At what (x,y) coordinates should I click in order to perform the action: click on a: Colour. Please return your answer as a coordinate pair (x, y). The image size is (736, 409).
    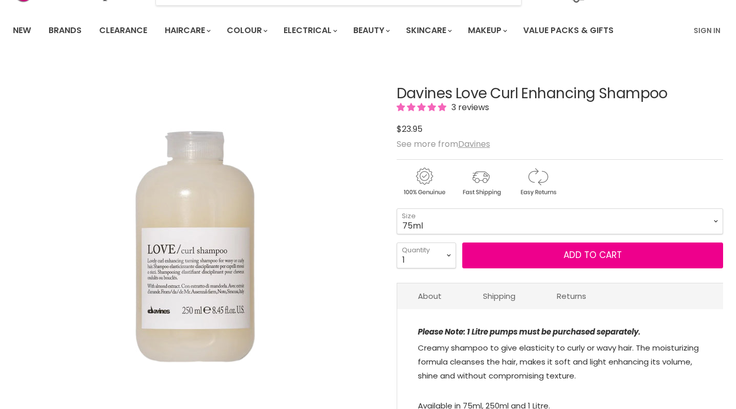
    Looking at the image, I should click on (246, 30).